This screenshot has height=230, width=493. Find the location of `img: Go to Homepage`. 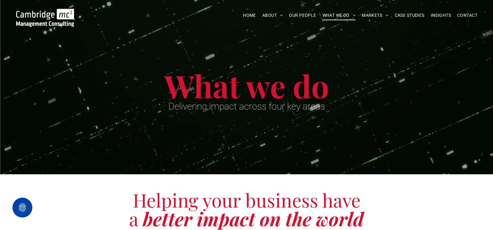

img: Go to Homepage is located at coordinates (45, 18).